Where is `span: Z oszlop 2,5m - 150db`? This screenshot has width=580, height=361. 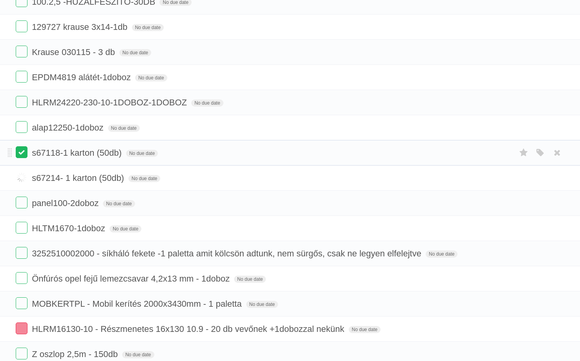 span: Z oszlop 2,5m - 150db is located at coordinates (76, 354).